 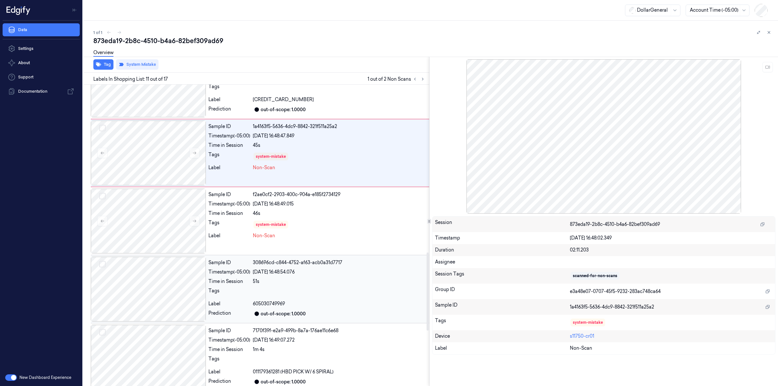 What do you see at coordinates (340, 126) in the screenshot?
I see `div: 1a4163f5-5636-4dc9-8842-321f511a25a2` at bounding box center [340, 126].